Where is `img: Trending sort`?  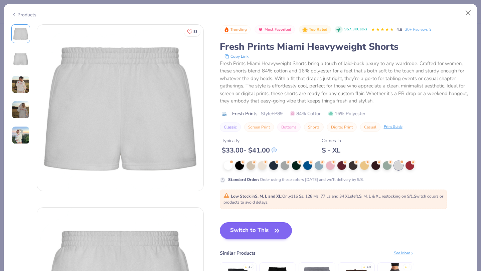
img: Trending sort is located at coordinates (226, 30).